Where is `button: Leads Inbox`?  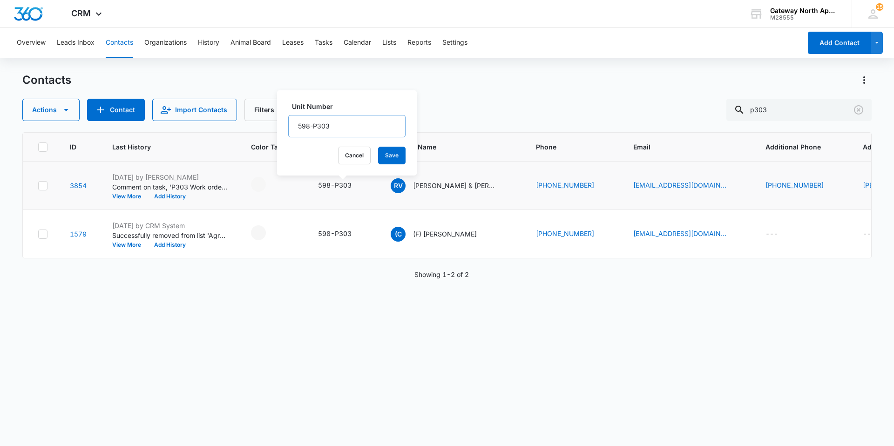
button: Leads Inbox is located at coordinates (75, 43).